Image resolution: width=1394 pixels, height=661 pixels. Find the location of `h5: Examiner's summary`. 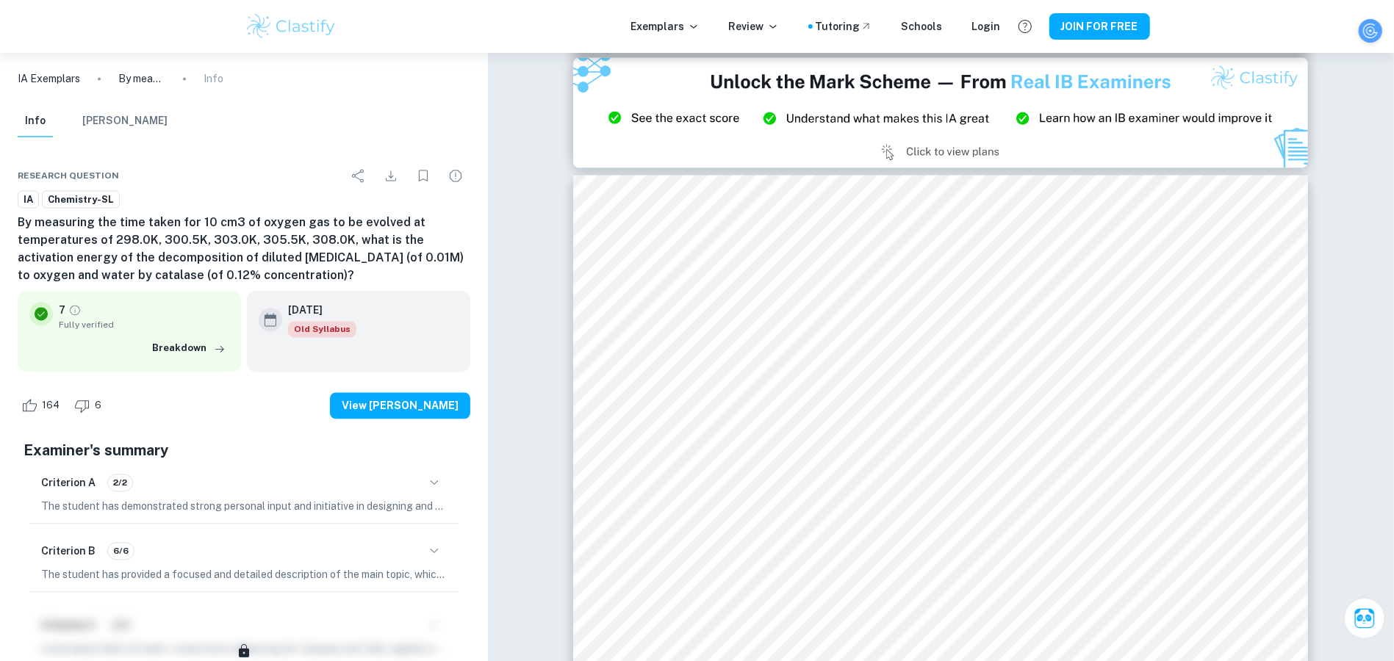

h5: Examiner's summary is located at coordinates (244, 451).